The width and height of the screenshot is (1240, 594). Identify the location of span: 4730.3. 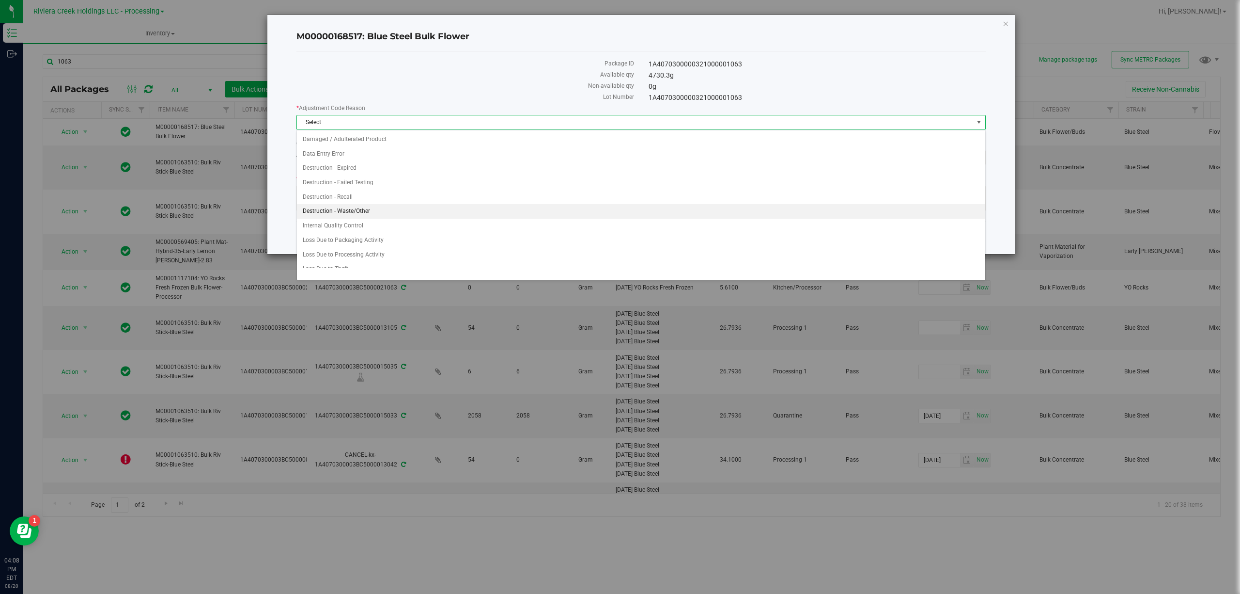
(661, 75).